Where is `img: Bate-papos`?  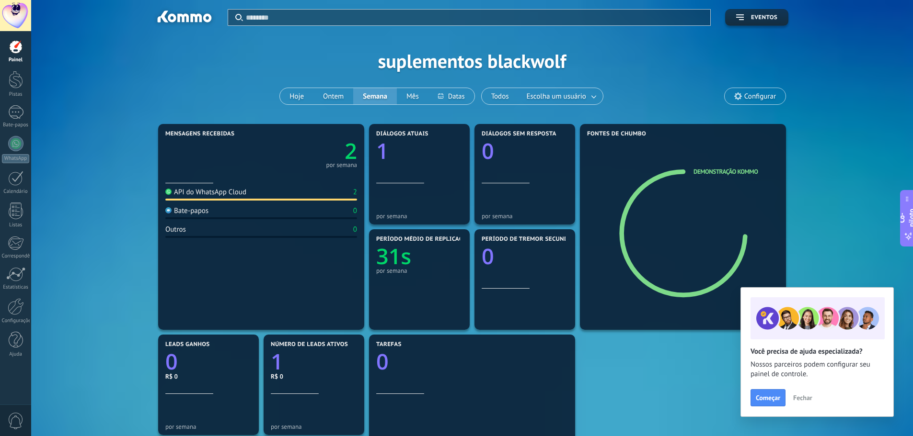 img: Bate-papos is located at coordinates (168, 210).